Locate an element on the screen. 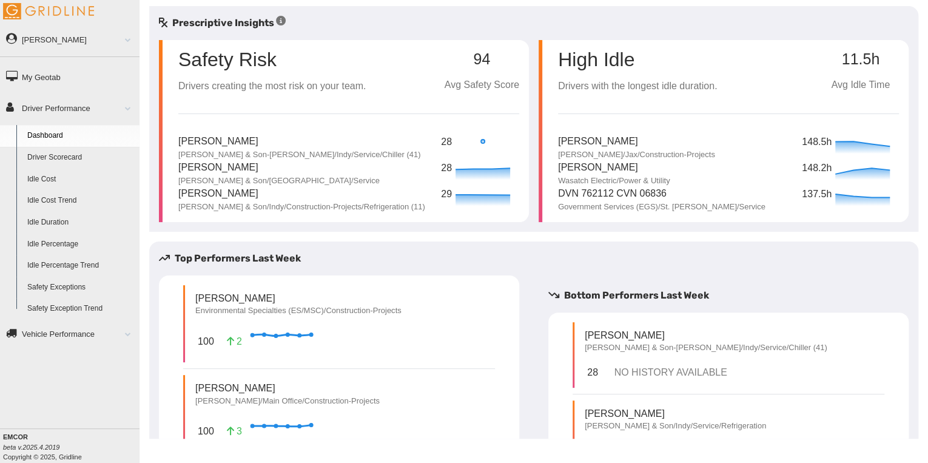 Image resolution: width=928 pixels, height=463 pixels. a: Safety Exceptions is located at coordinates (81, 287).